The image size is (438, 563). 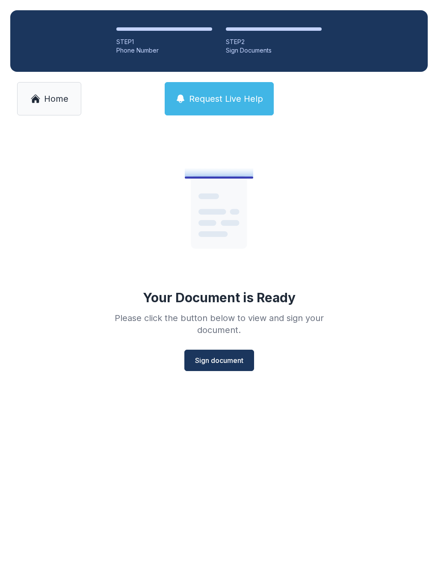 What do you see at coordinates (273, 50) in the screenshot?
I see `div: Sign Documents` at bounding box center [273, 50].